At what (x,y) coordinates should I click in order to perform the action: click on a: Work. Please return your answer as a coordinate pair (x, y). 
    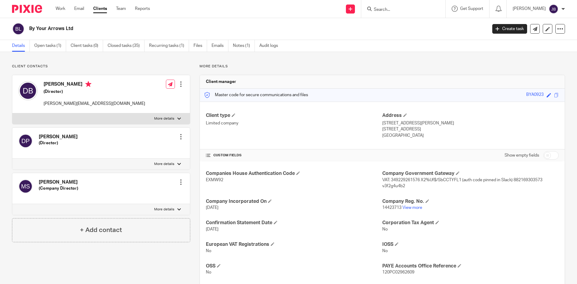
    Looking at the image, I should click on (60, 9).